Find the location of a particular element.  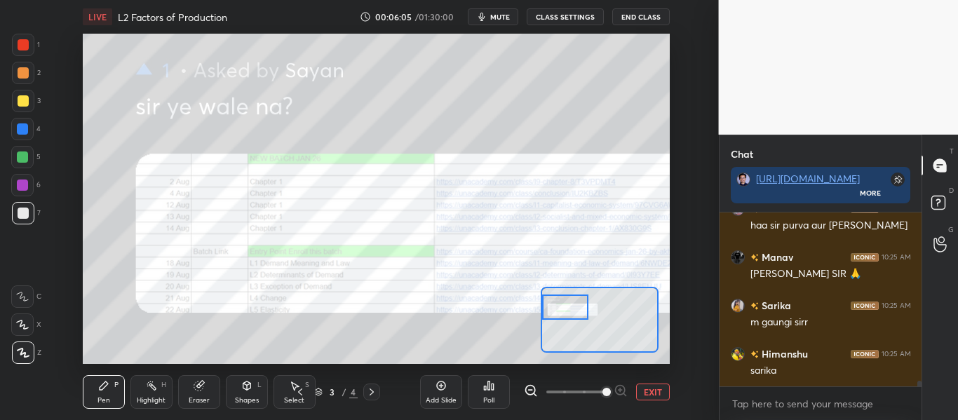

div: m gaungi sirr is located at coordinates (831, 323).